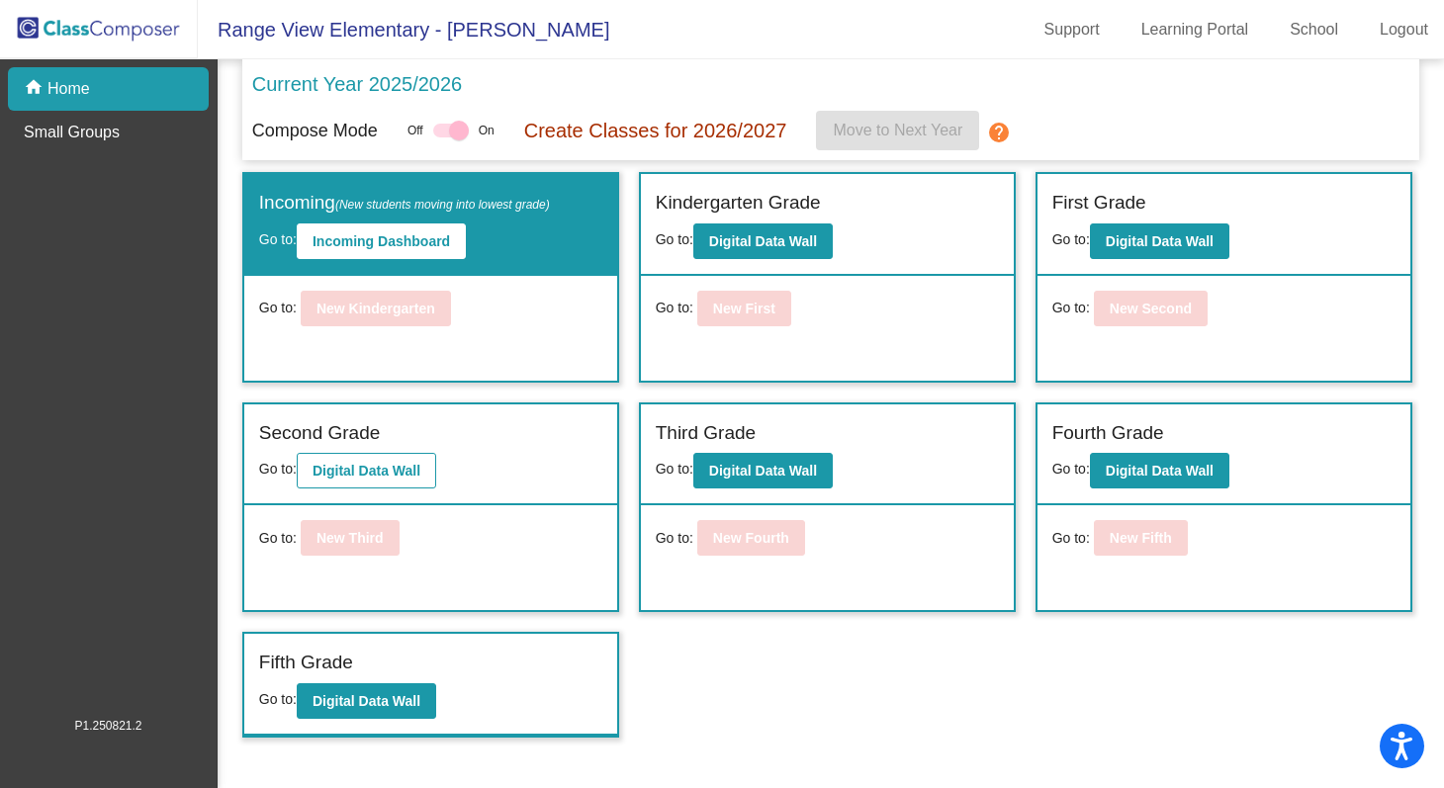 This screenshot has width=1444, height=788. I want to click on button: New Kindergarten, so click(376, 308).